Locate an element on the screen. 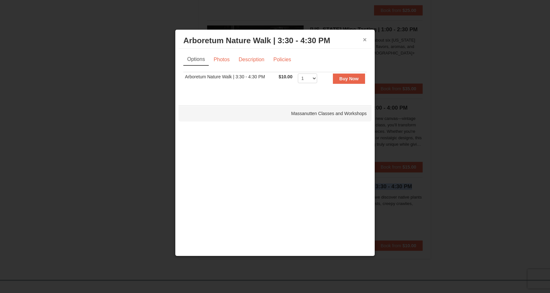 The height and width of the screenshot is (293, 550). a: Options is located at coordinates (196, 60).